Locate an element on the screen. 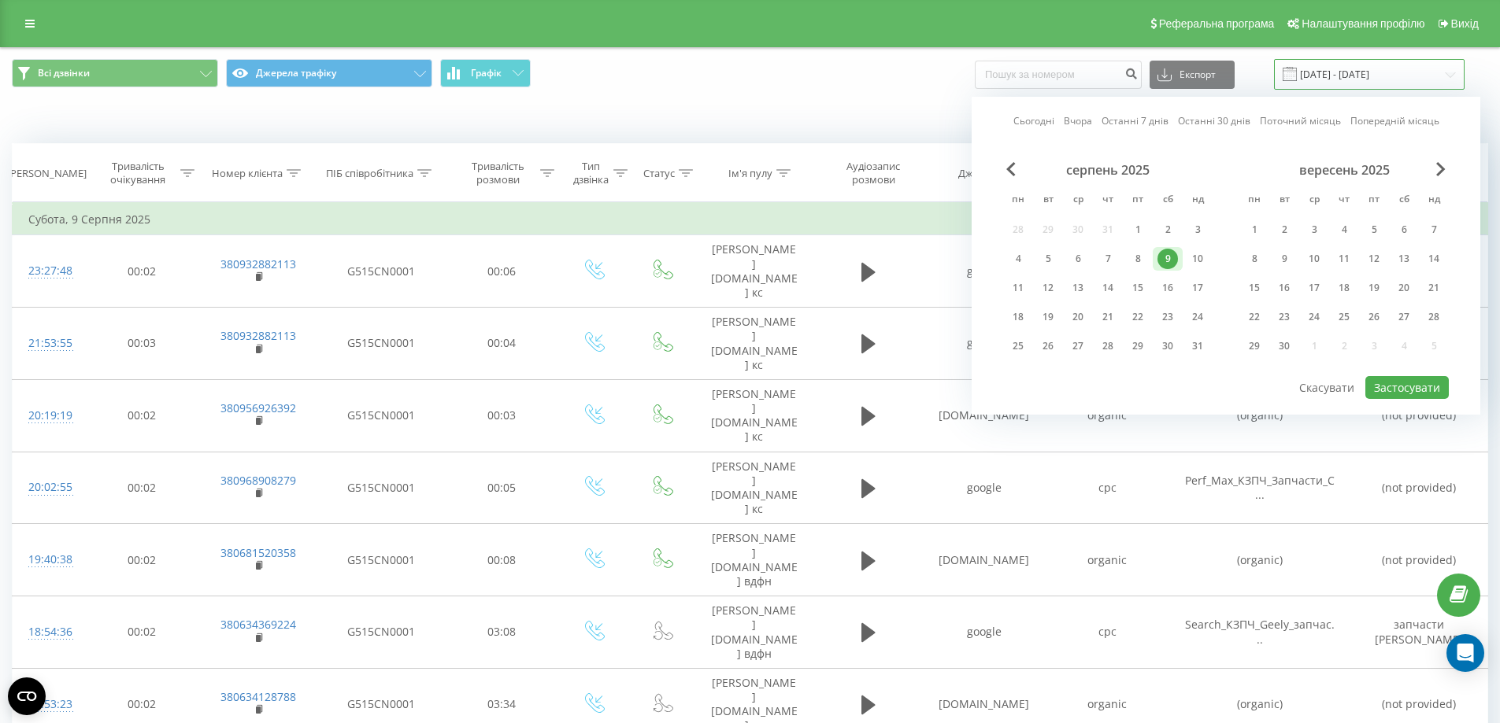 This screenshot has width=1500, height=723. div: ср 6 серп 2025 р. is located at coordinates (1078, 259).